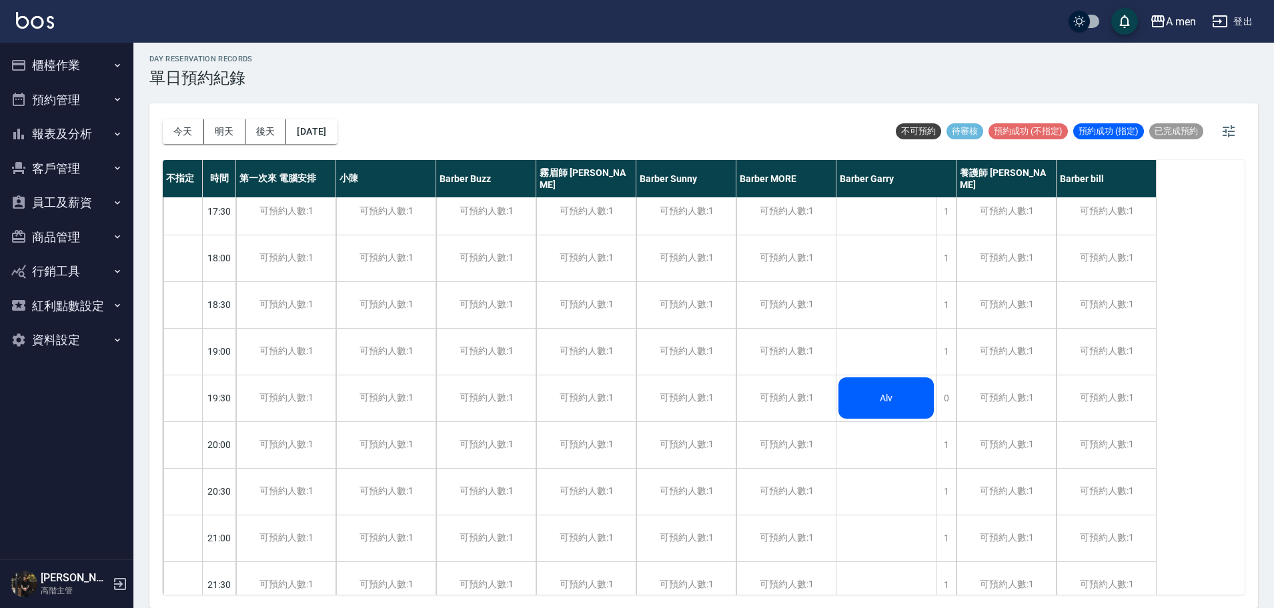  Describe the element at coordinates (286, 179) in the screenshot. I see `div: 第一次來 電腦安排` at that location.